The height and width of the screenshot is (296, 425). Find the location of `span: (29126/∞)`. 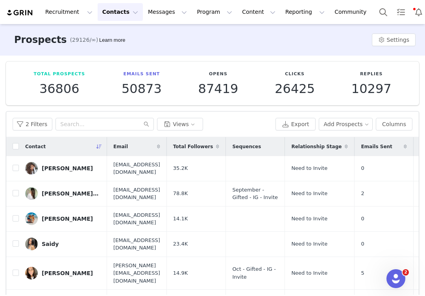

span: (29126/∞) is located at coordinates (84, 40).